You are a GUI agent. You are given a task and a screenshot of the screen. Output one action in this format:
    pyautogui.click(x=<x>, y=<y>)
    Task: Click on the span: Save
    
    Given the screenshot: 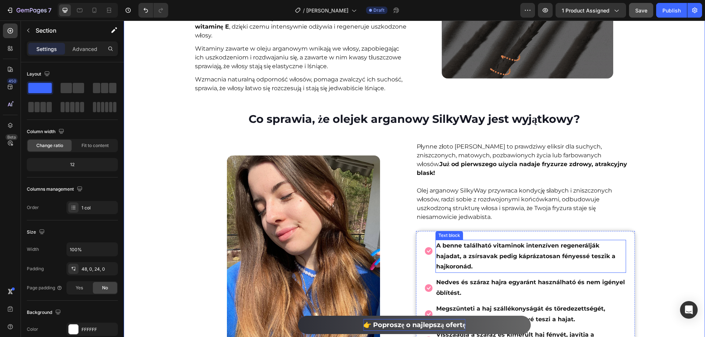 What is the action you would take?
    pyautogui.click(x=641, y=10)
    